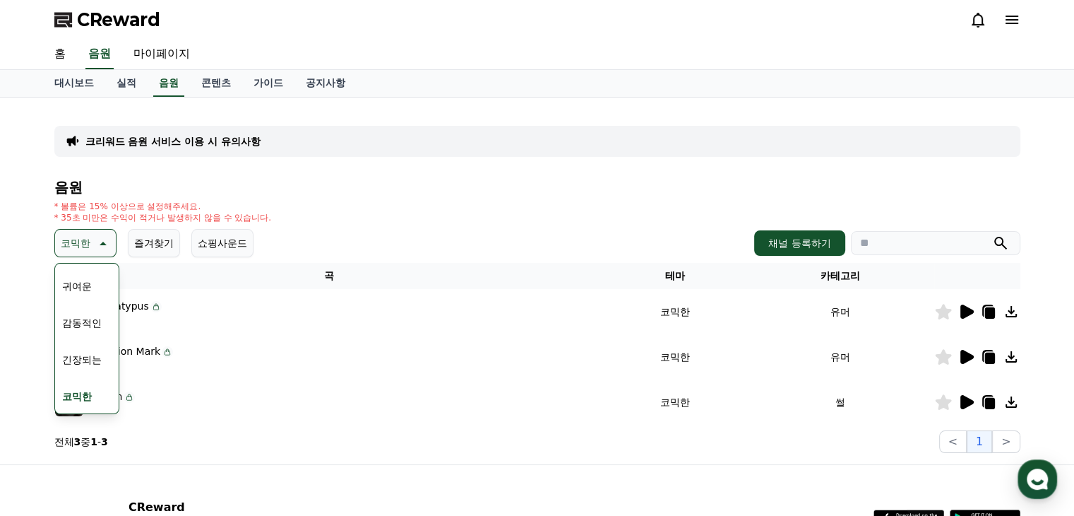  Describe the element at coordinates (76, 243) in the screenshot. I see `p: 코믹한` at that location.